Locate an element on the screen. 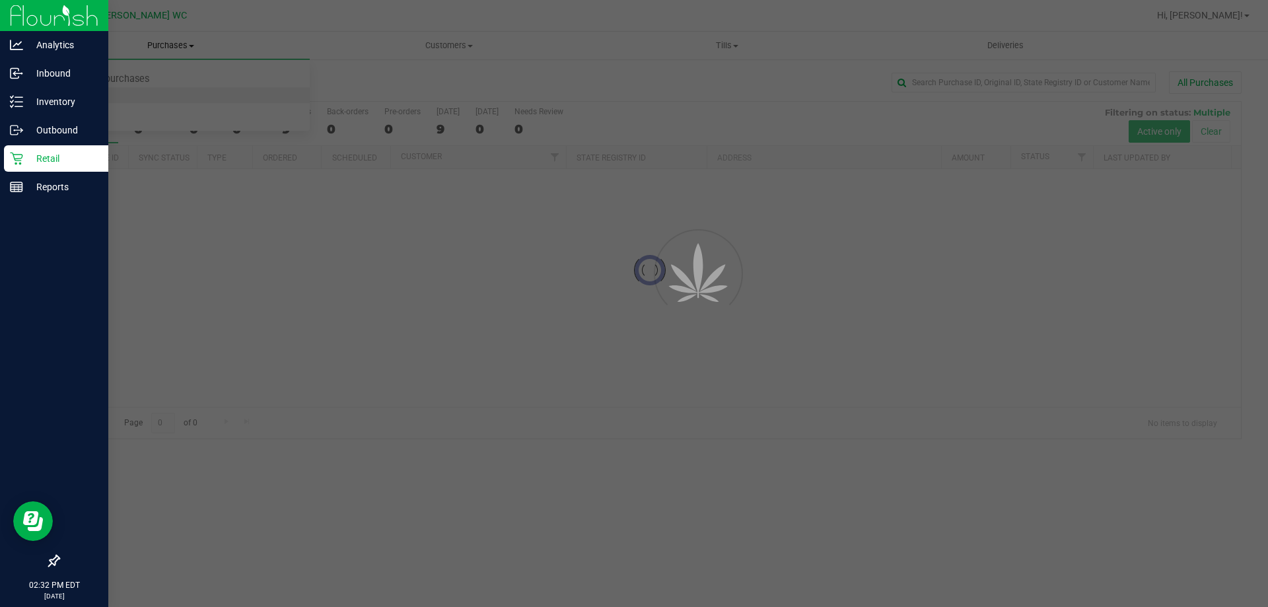 This screenshot has width=1268, height=607. p: 02:32 PM EDT is located at coordinates (54, 585).